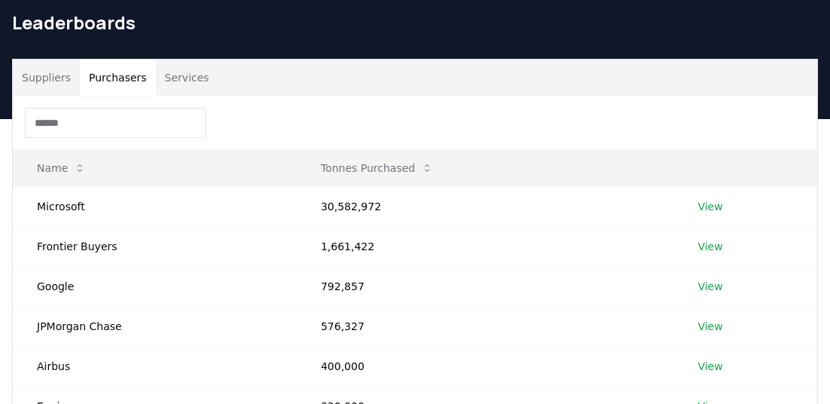 Image resolution: width=830 pixels, height=404 pixels. I want to click on td: 792,857, so click(485, 285).